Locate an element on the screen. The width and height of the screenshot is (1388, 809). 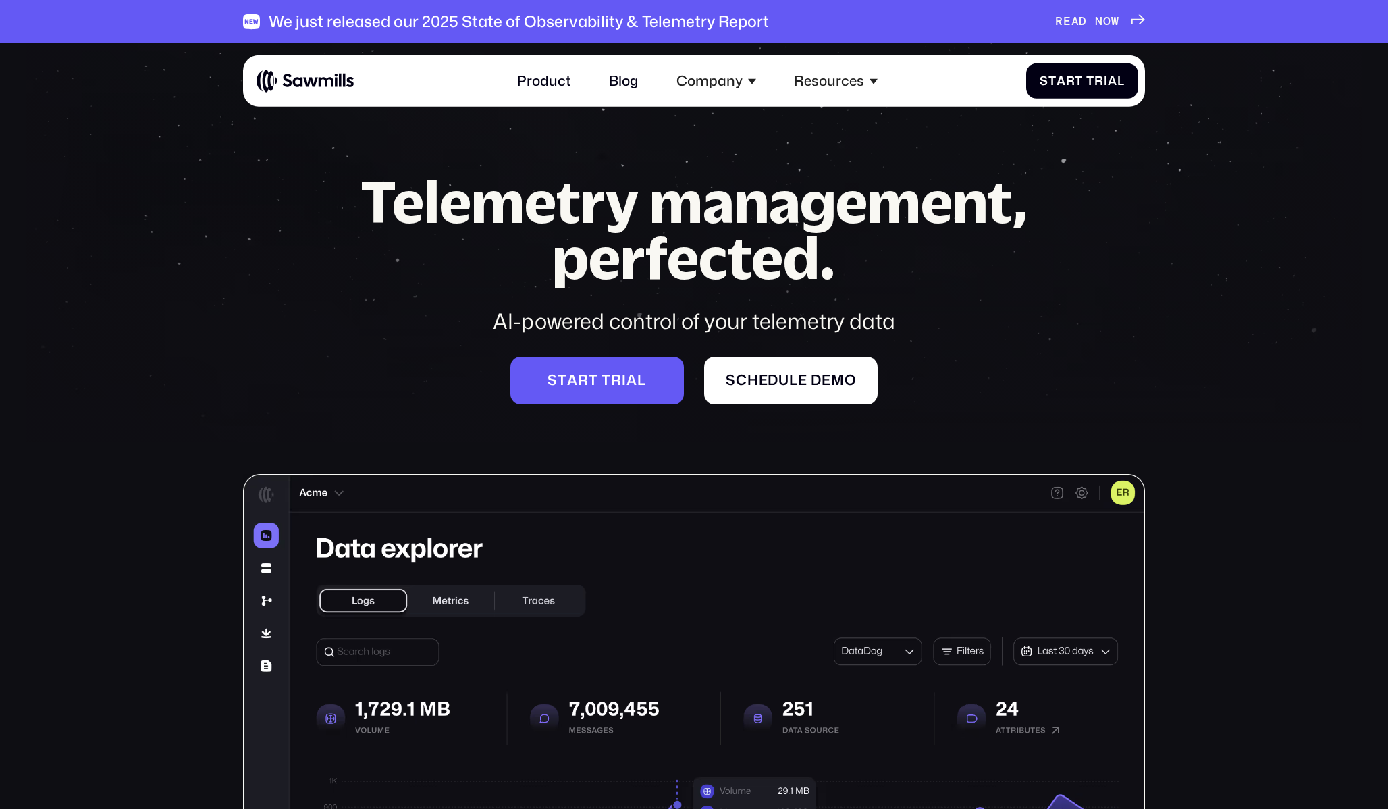
a: Scheduledemo is located at coordinates (791, 380).